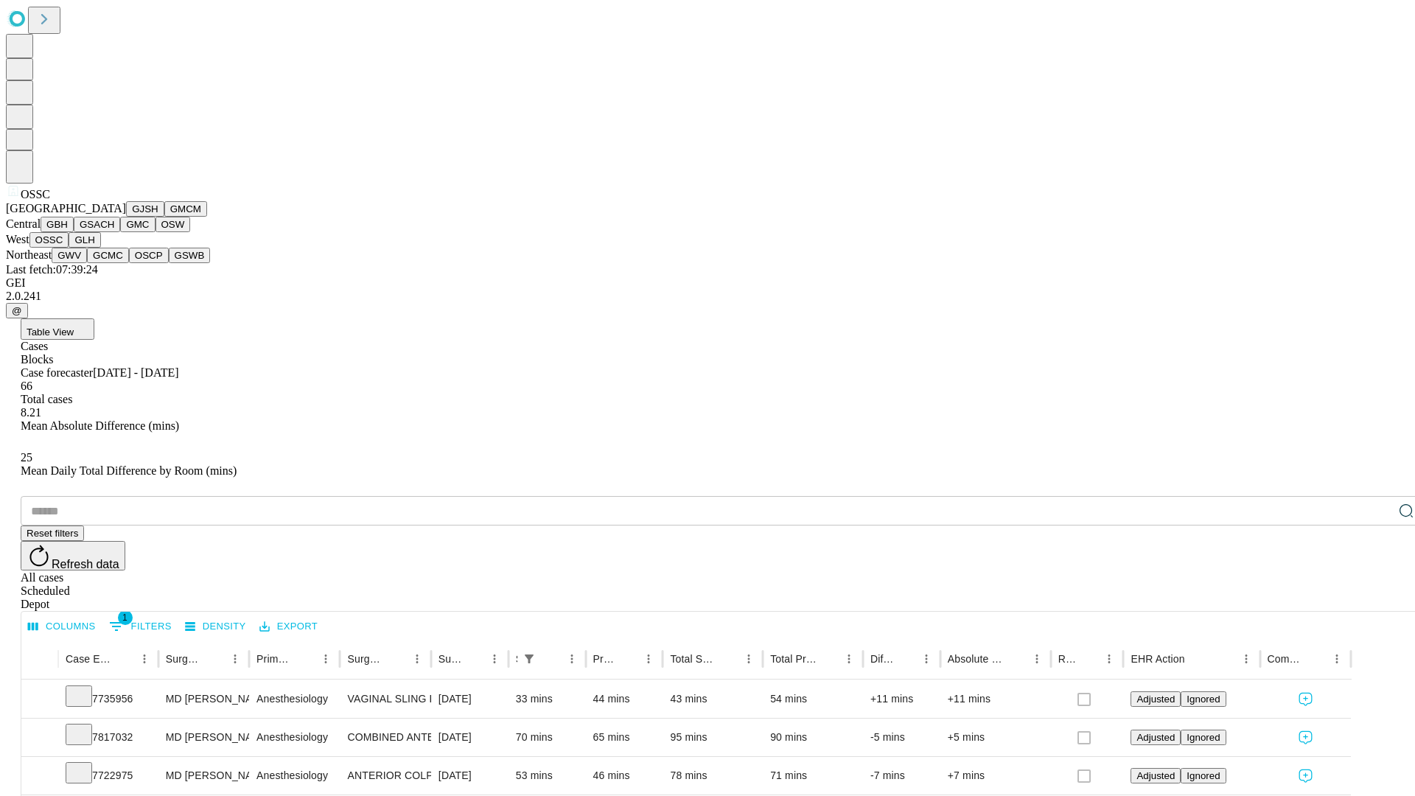 This screenshot has width=1415, height=796. I want to click on div: Absolute Difference, so click(976, 659).